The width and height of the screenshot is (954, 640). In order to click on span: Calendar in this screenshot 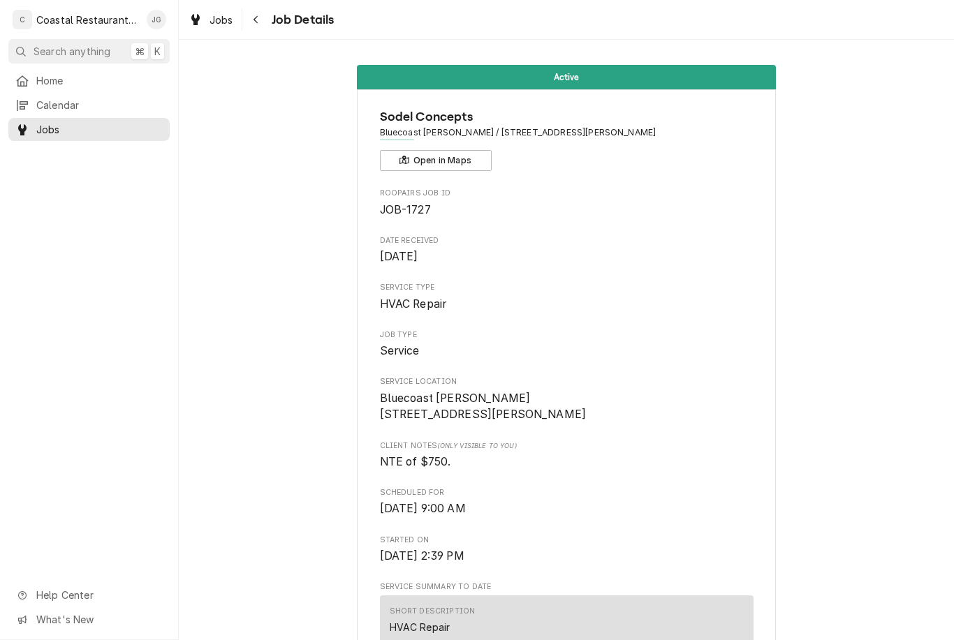, I will do `click(99, 105)`.